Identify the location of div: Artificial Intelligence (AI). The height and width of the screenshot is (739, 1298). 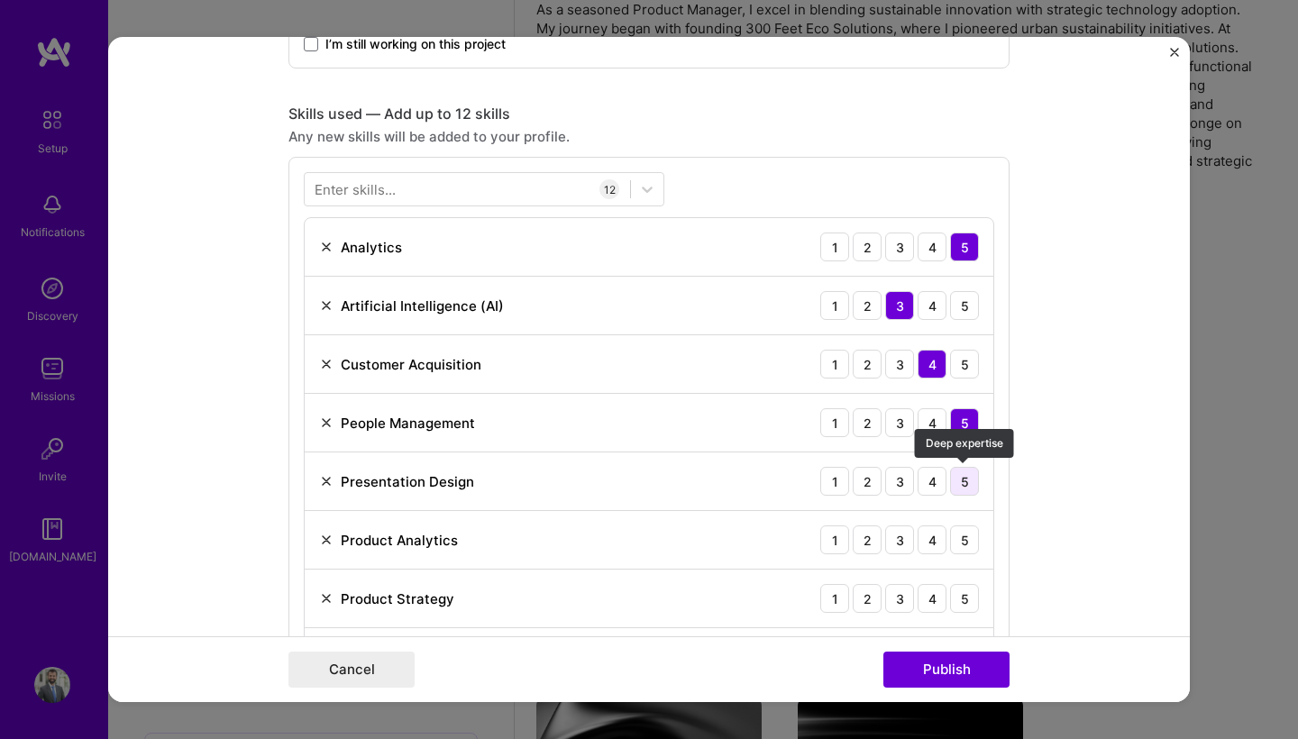
(422, 306).